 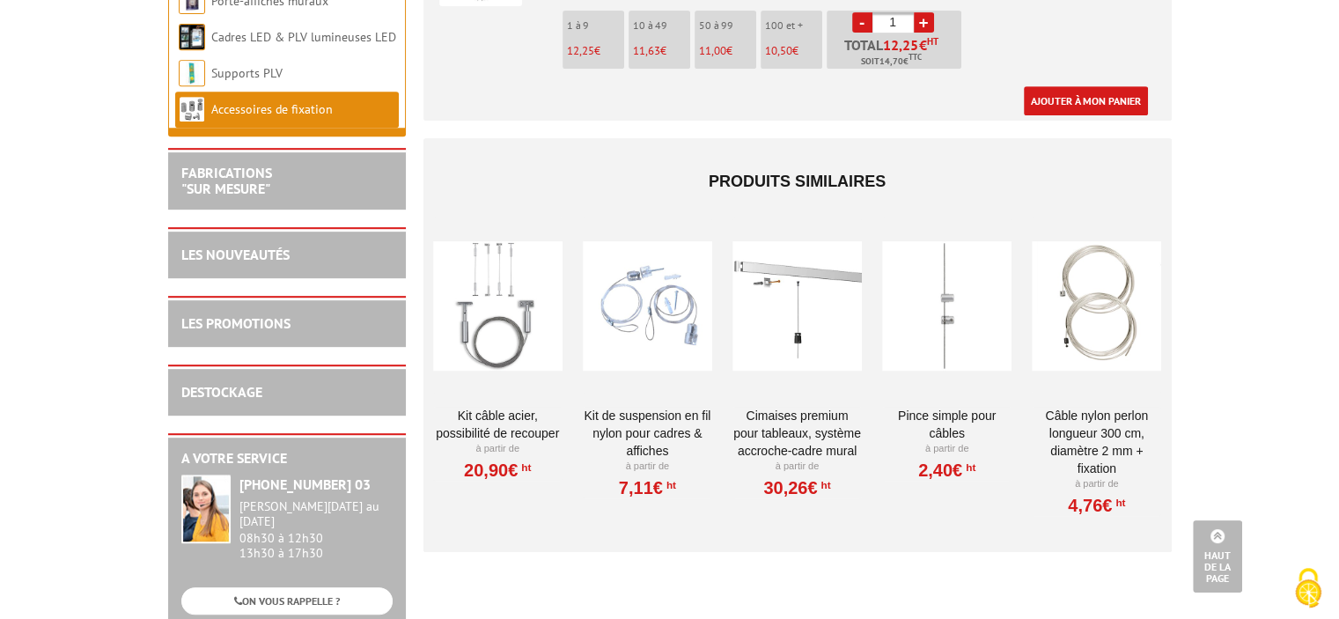 What do you see at coordinates (797, 181) in the screenshot?
I see `span: Produits similaires` at bounding box center [797, 181].